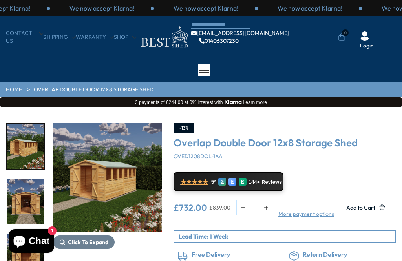 This screenshot has width=402, height=261. What do you see at coordinates (236, 255) in the screenshot?
I see `h6: Free Delivery` at bounding box center [236, 255].